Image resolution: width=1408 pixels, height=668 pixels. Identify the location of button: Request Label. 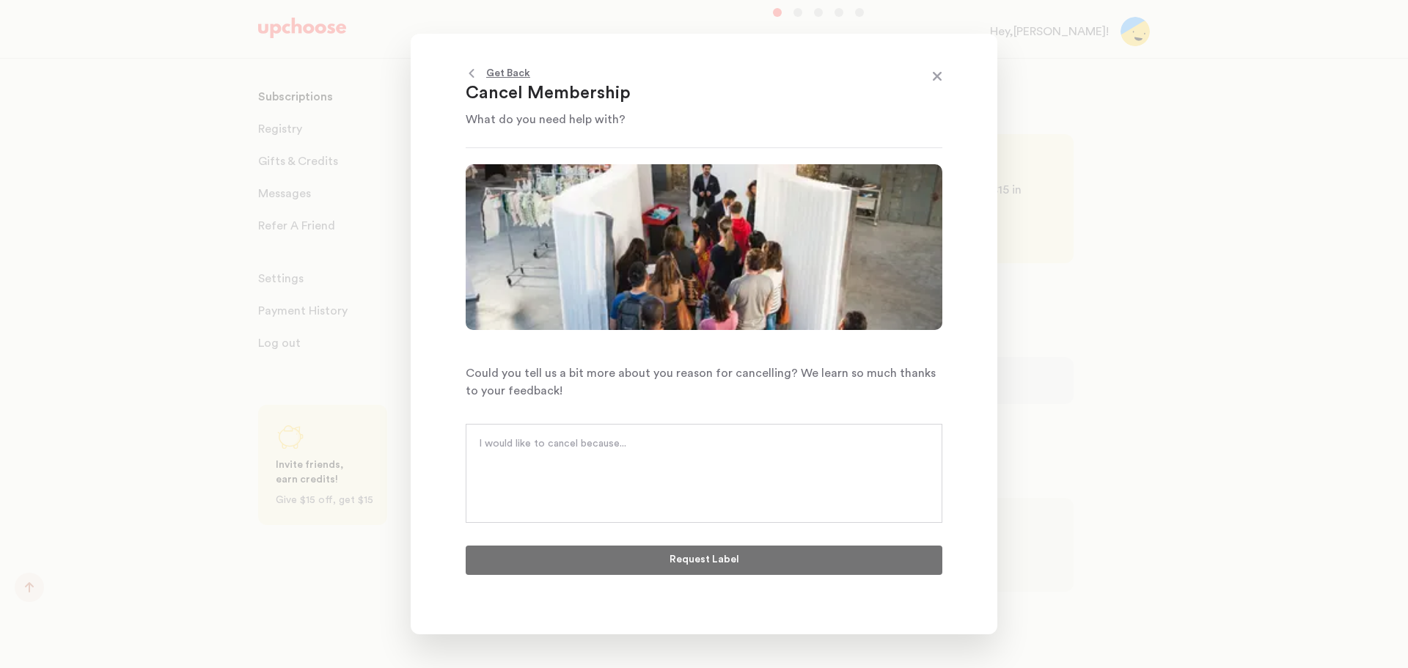
(704, 560).